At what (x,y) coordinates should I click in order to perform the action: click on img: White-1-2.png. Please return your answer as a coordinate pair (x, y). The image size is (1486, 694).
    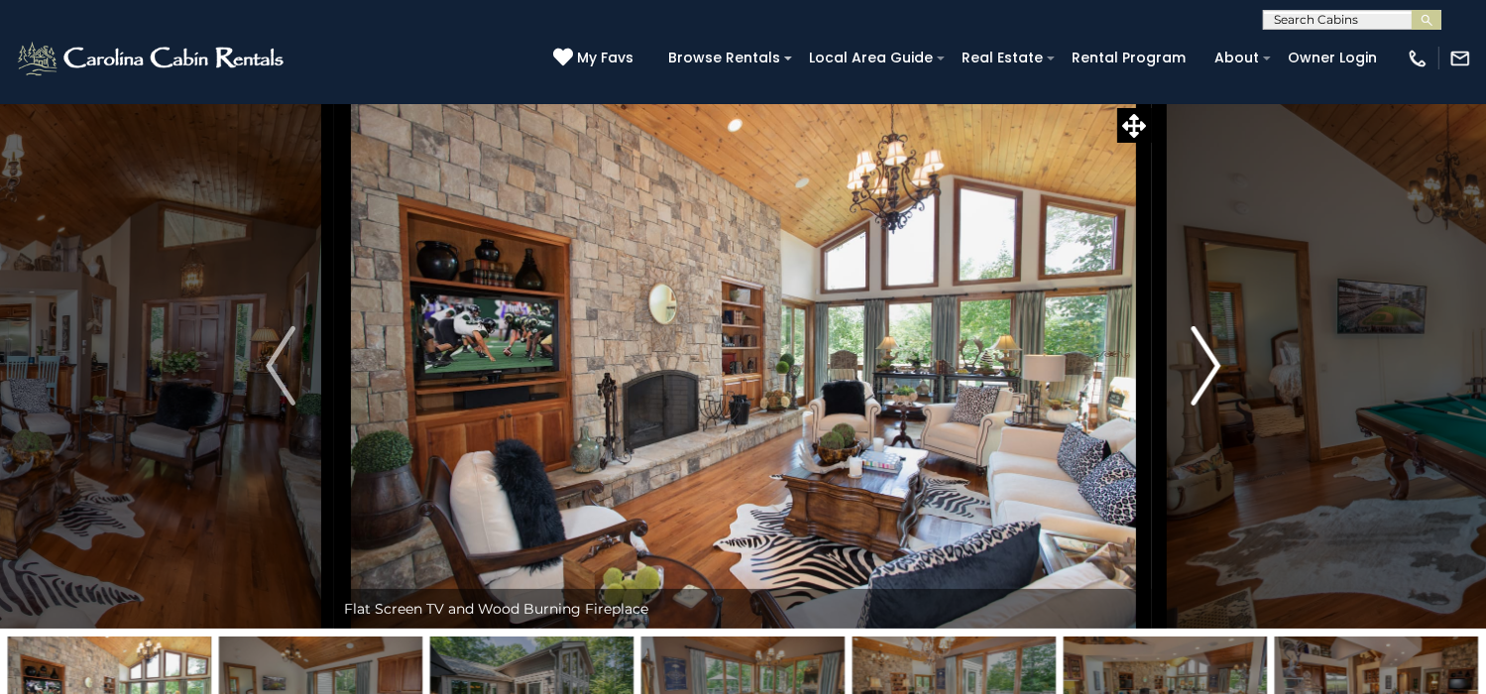
    Looking at the image, I should click on (152, 58).